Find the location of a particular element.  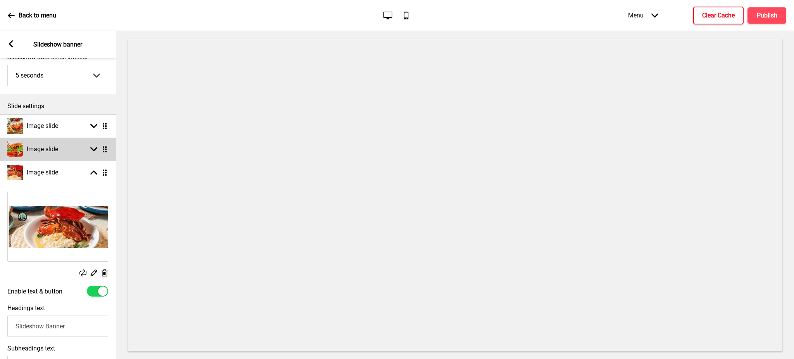

p: Slide settings is located at coordinates (58, 106).